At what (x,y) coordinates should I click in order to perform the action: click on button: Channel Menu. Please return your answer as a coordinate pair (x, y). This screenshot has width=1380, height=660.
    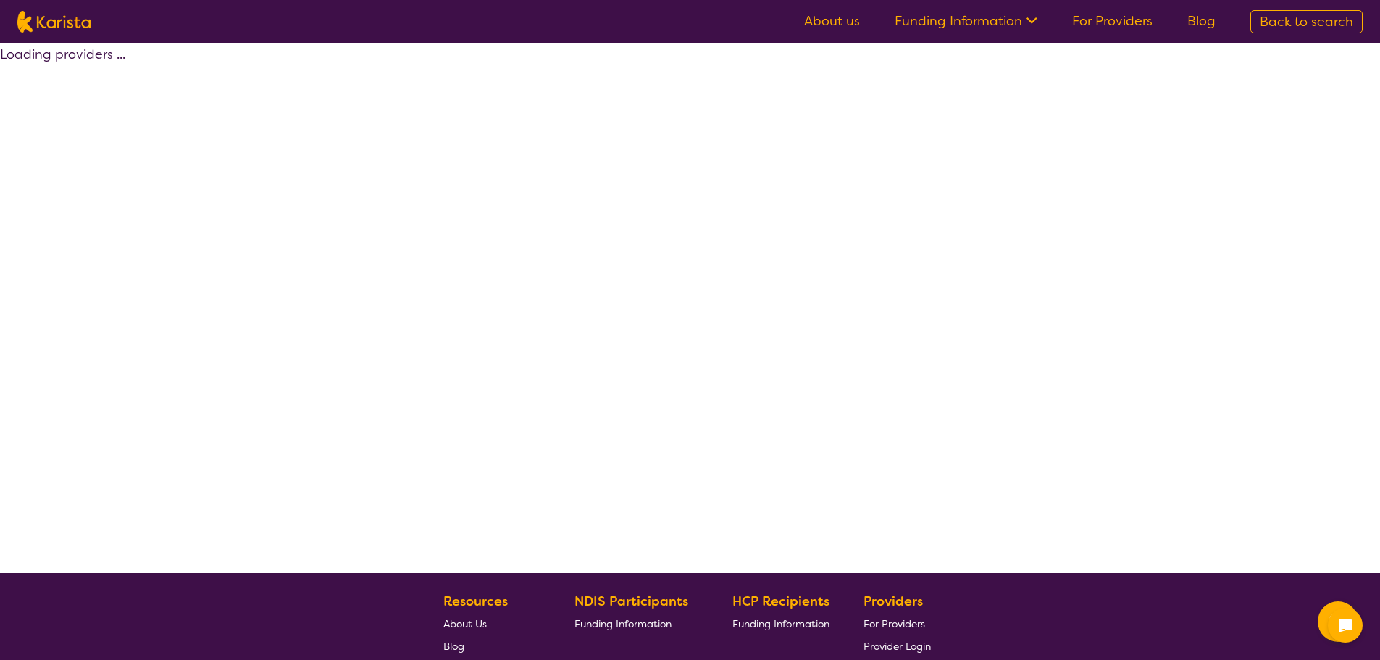
    Looking at the image, I should click on (1338, 622).